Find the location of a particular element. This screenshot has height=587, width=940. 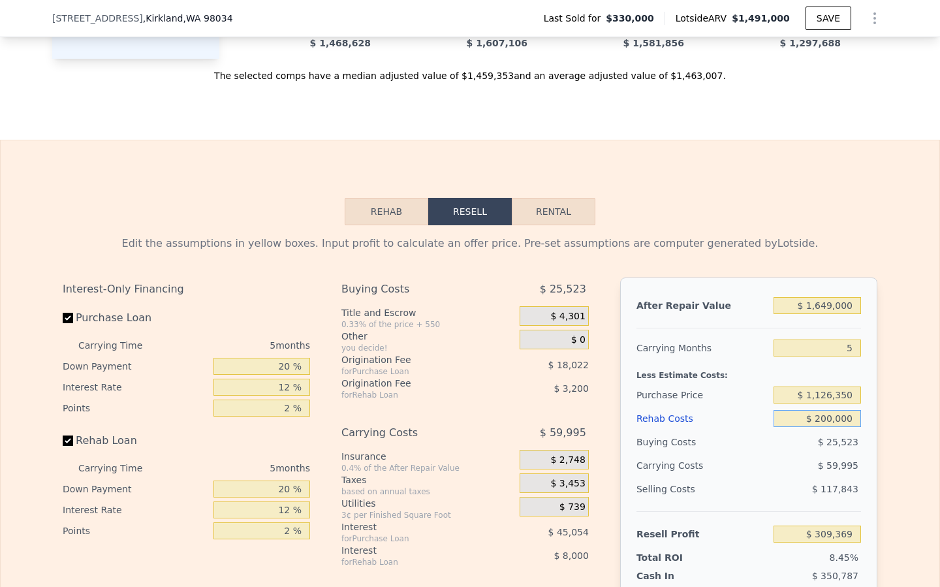

div: Taxes is located at coordinates (428, 480).